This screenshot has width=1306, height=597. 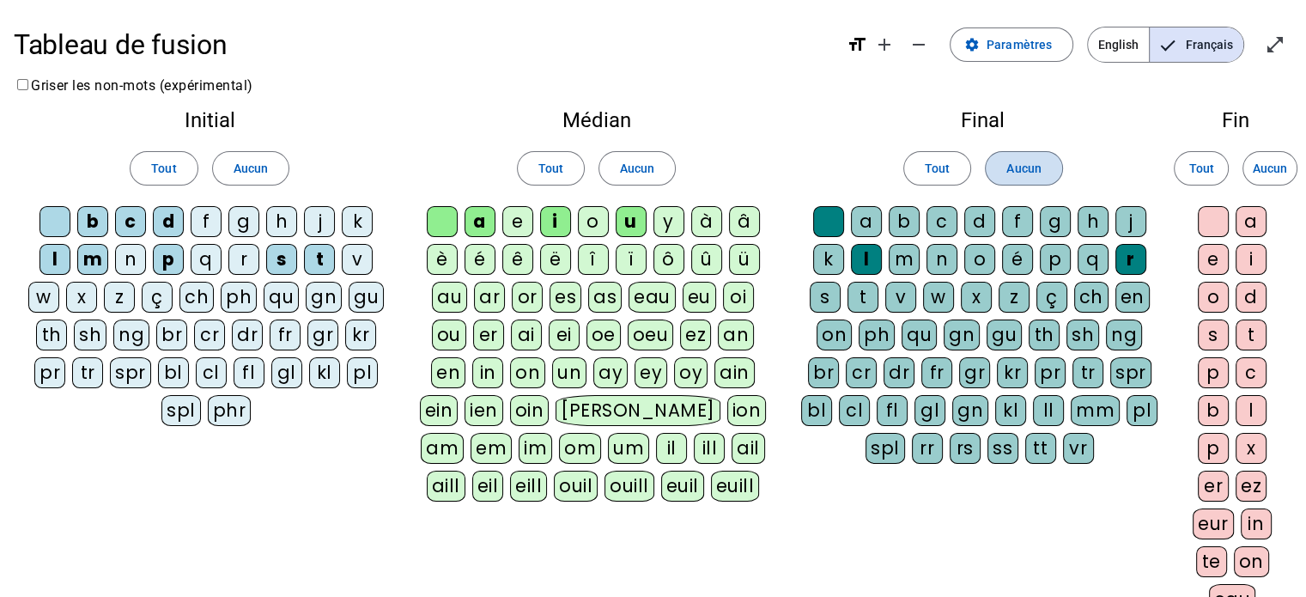 What do you see at coordinates (1213, 486) in the screenshot?
I see `div: er` at bounding box center [1213, 486].